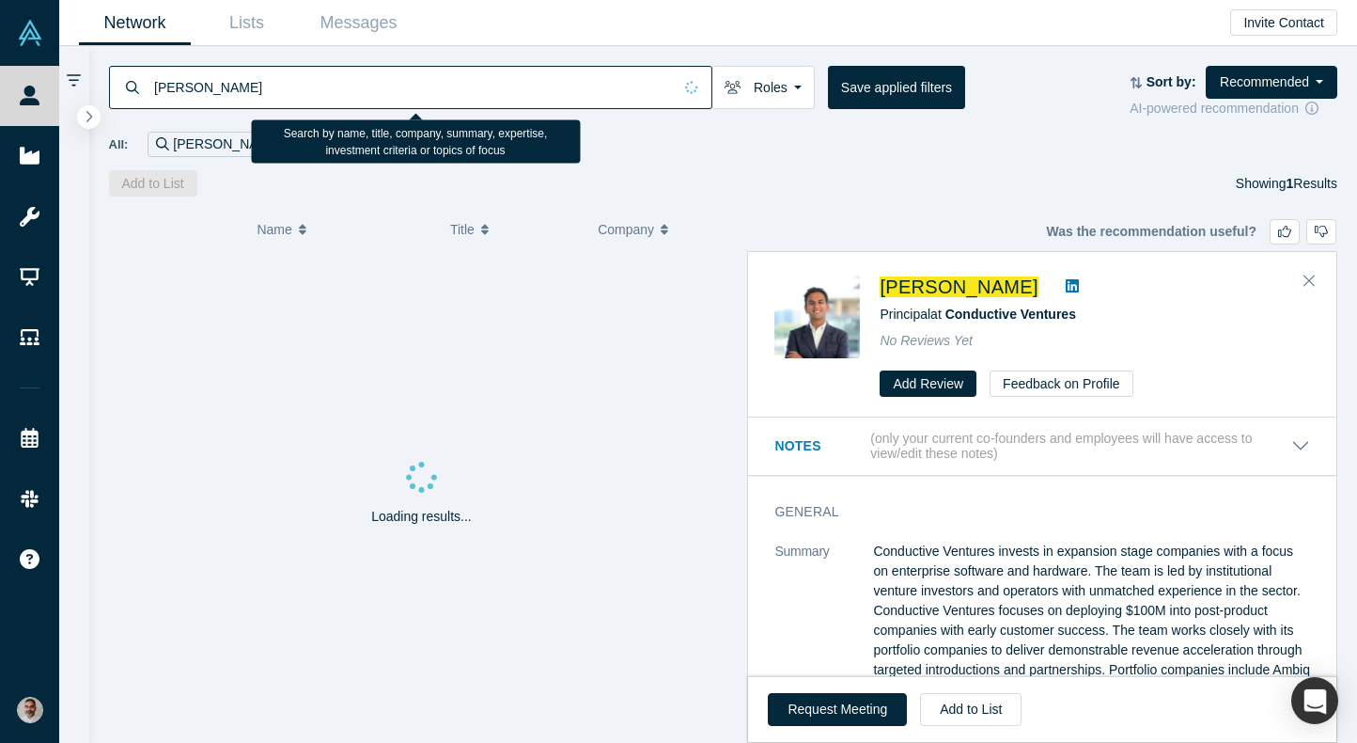  Describe the element at coordinates (1309, 281) in the screenshot. I see `button: Close` at that location.